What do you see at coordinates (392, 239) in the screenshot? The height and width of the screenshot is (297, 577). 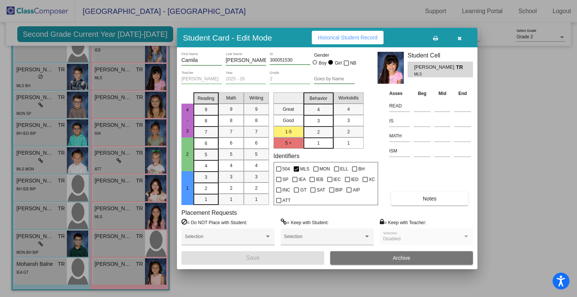 I see `span: Disabled` at bounding box center [392, 239].